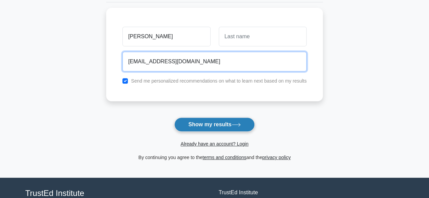  What do you see at coordinates (166, 37) in the screenshot?
I see `input: First name` at bounding box center [166, 37].